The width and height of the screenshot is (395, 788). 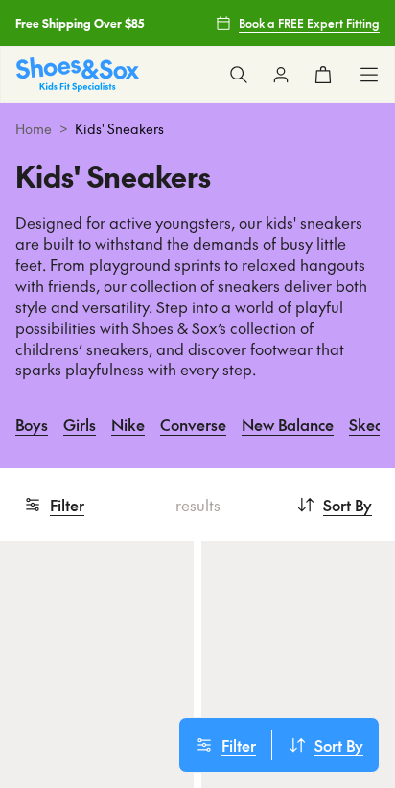 I want to click on img: SNS_Logo_Responsive.svg, so click(x=78, y=74).